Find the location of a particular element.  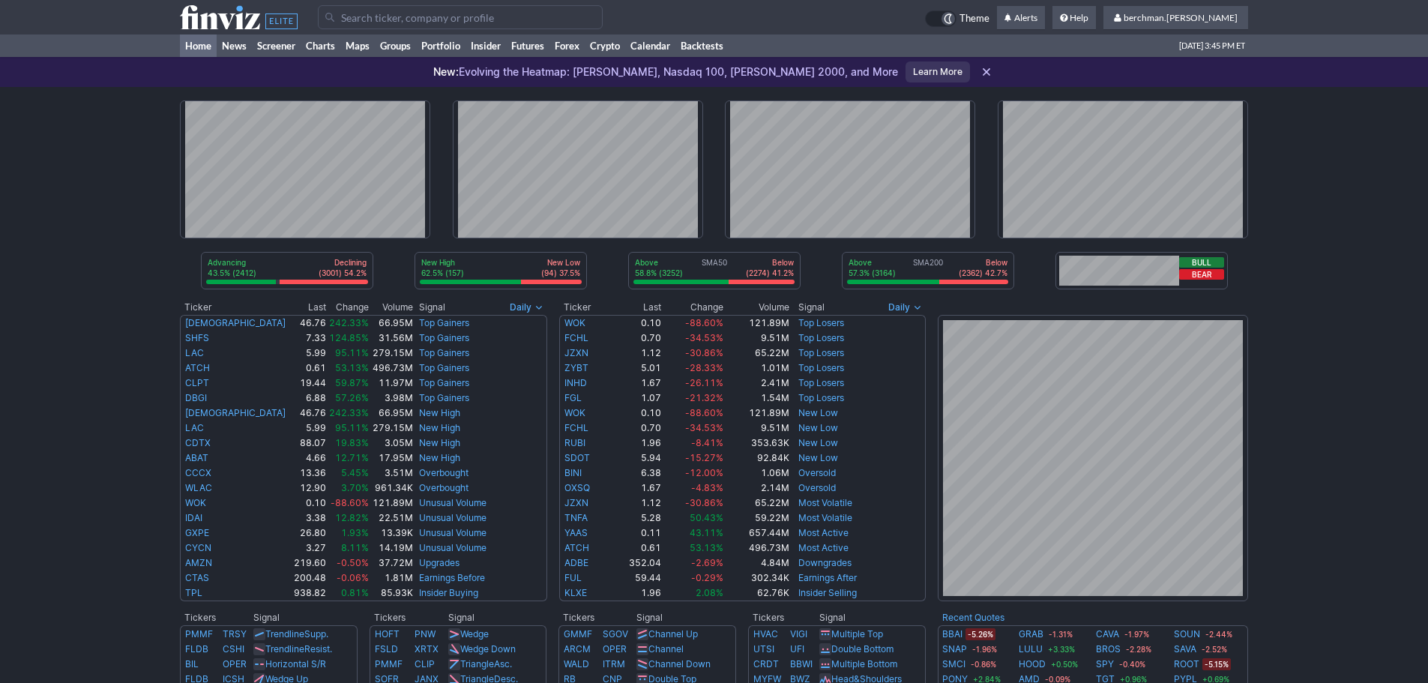

td: 11.97M is located at coordinates (391, 383).